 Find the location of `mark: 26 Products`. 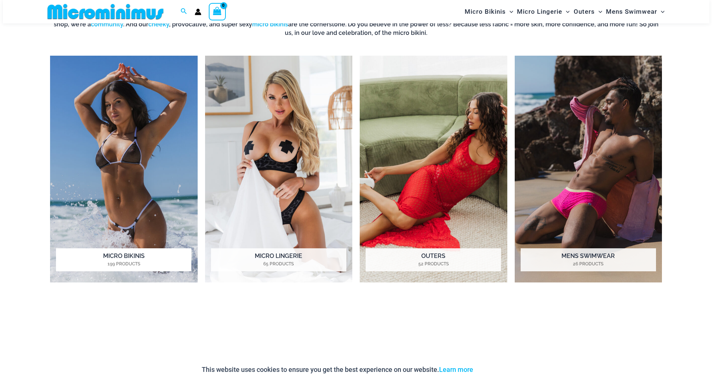

mark: 26 Products is located at coordinates (588, 264).